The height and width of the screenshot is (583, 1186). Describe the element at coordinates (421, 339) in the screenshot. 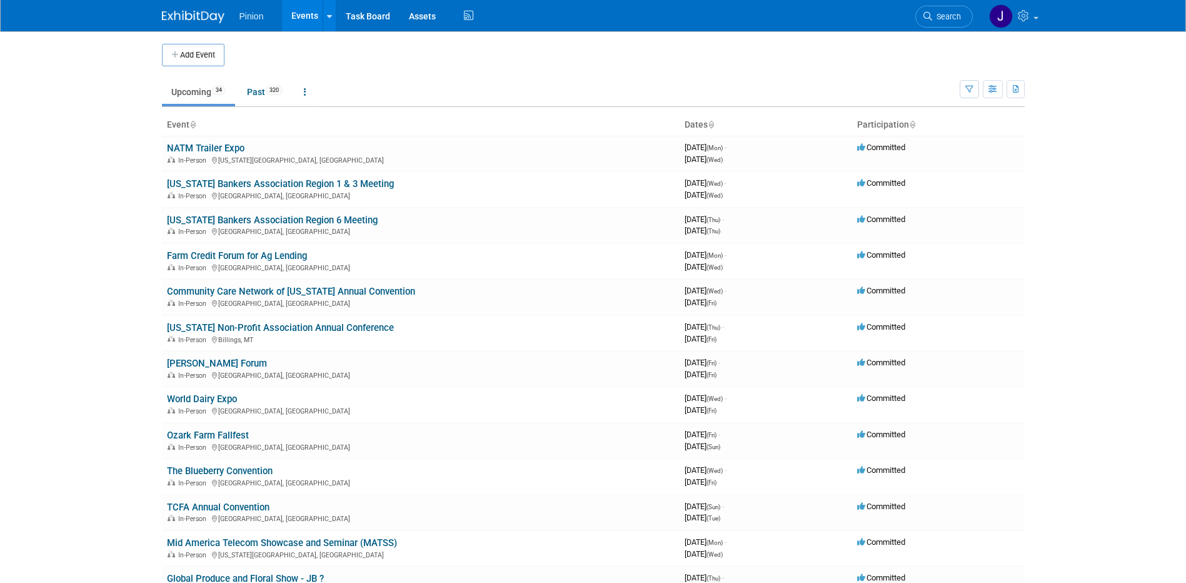

I see `div: Billings, MT` at that location.